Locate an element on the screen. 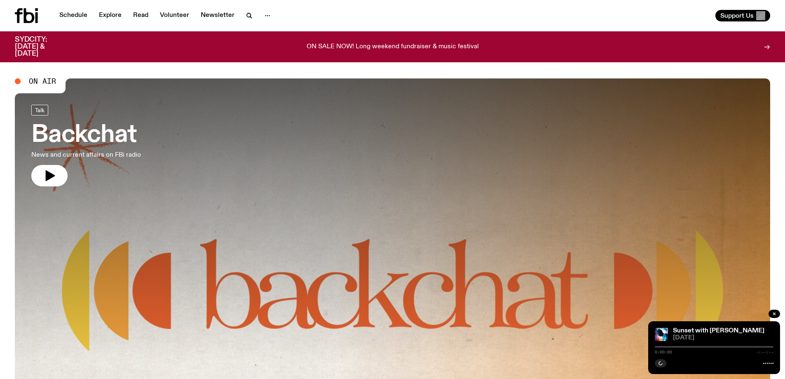 The height and width of the screenshot is (379, 785). span: Support Us is located at coordinates (737, 16).